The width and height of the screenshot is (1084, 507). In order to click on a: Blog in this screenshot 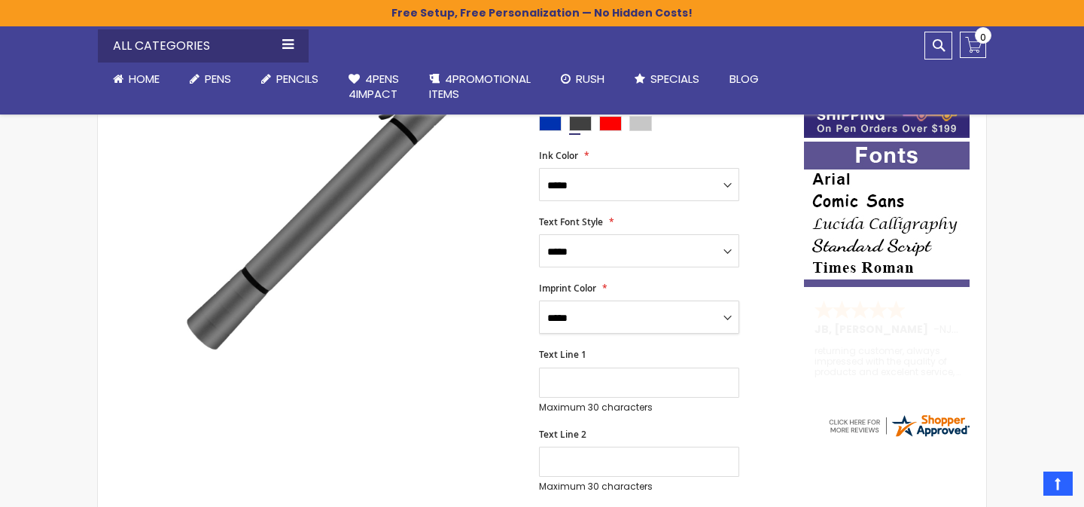, I will do `click(744, 79)`.